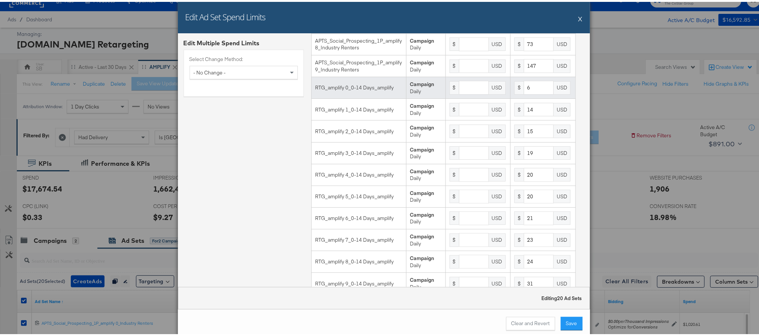  What do you see at coordinates (359, 151) in the screenshot?
I see `div: RTG_amplify 3_0-14 Days_amplify` at bounding box center [359, 151].